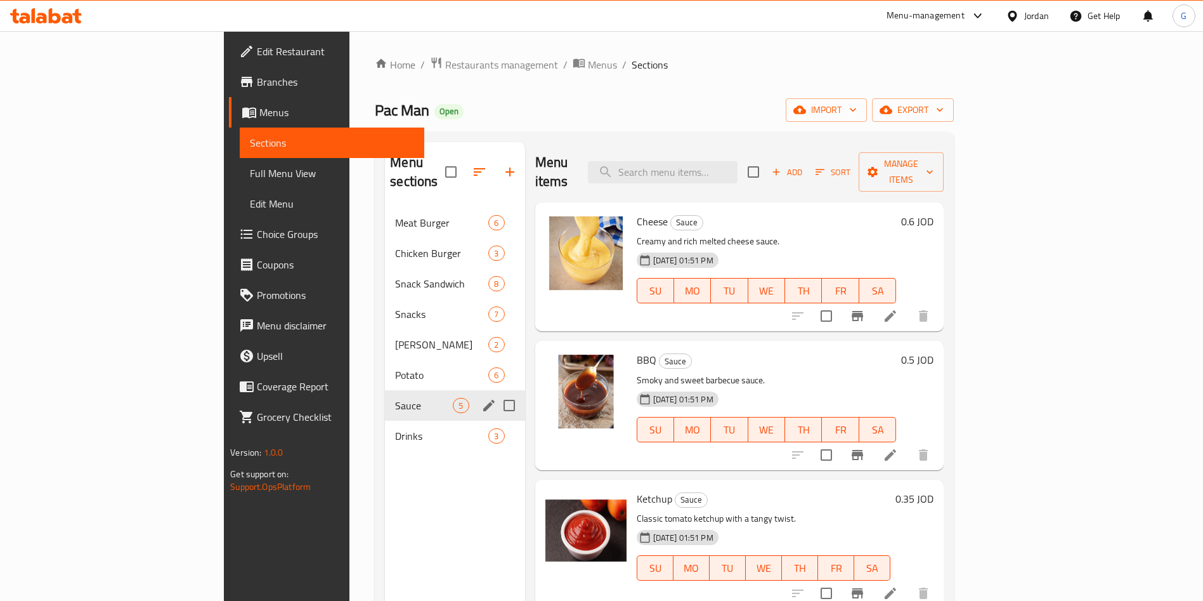 The image size is (1203, 601). Describe the element at coordinates (335, 325) in the screenshot. I see `span: Menu disclaimer` at that location.